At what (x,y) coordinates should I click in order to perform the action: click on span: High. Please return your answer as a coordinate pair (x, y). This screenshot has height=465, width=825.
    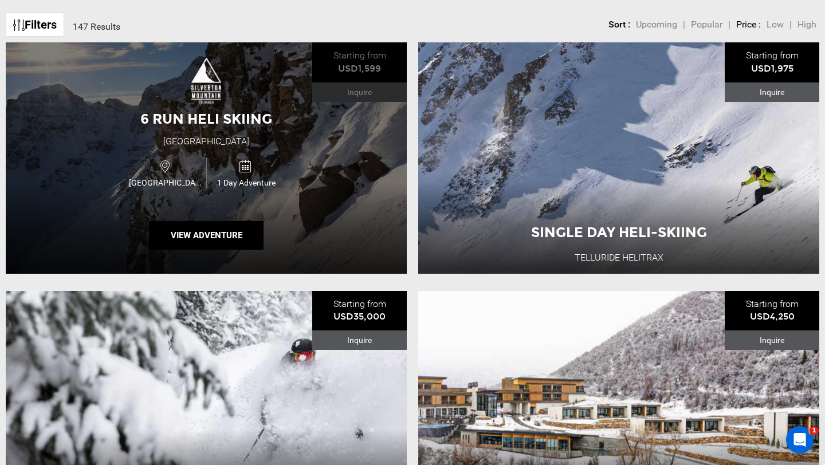
    Looking at the image, I should click on (807, 24).